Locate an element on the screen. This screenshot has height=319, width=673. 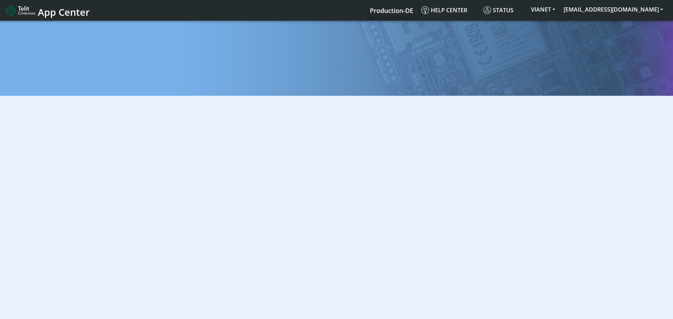
span: Status is located at coordinates (498, 10).